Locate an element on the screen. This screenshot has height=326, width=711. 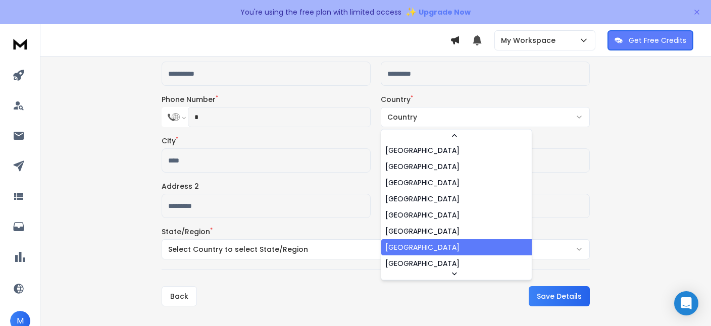
span: Upgrade Now is located at coordinates (444, 12).